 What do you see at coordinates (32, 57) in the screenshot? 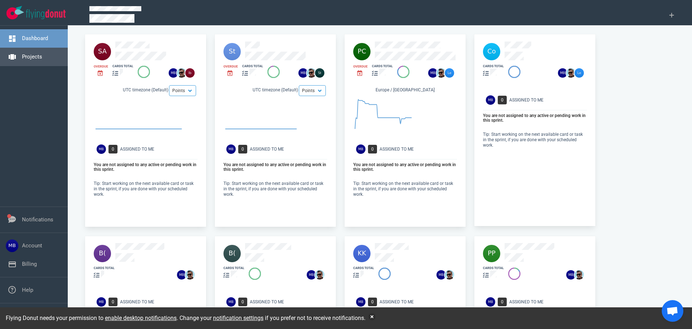
I see `a: Projects` at bounding box center [32, 57].